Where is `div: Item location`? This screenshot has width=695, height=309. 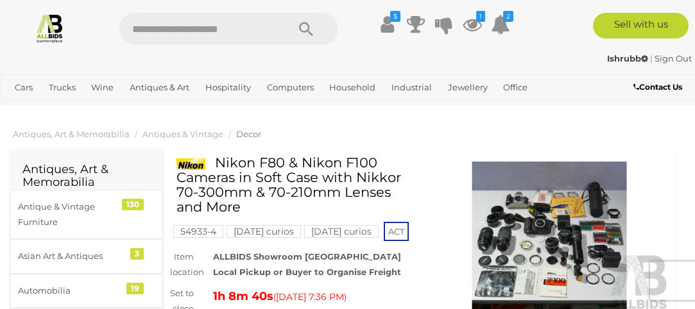
div: Item location is located at coordinates (182, 264).